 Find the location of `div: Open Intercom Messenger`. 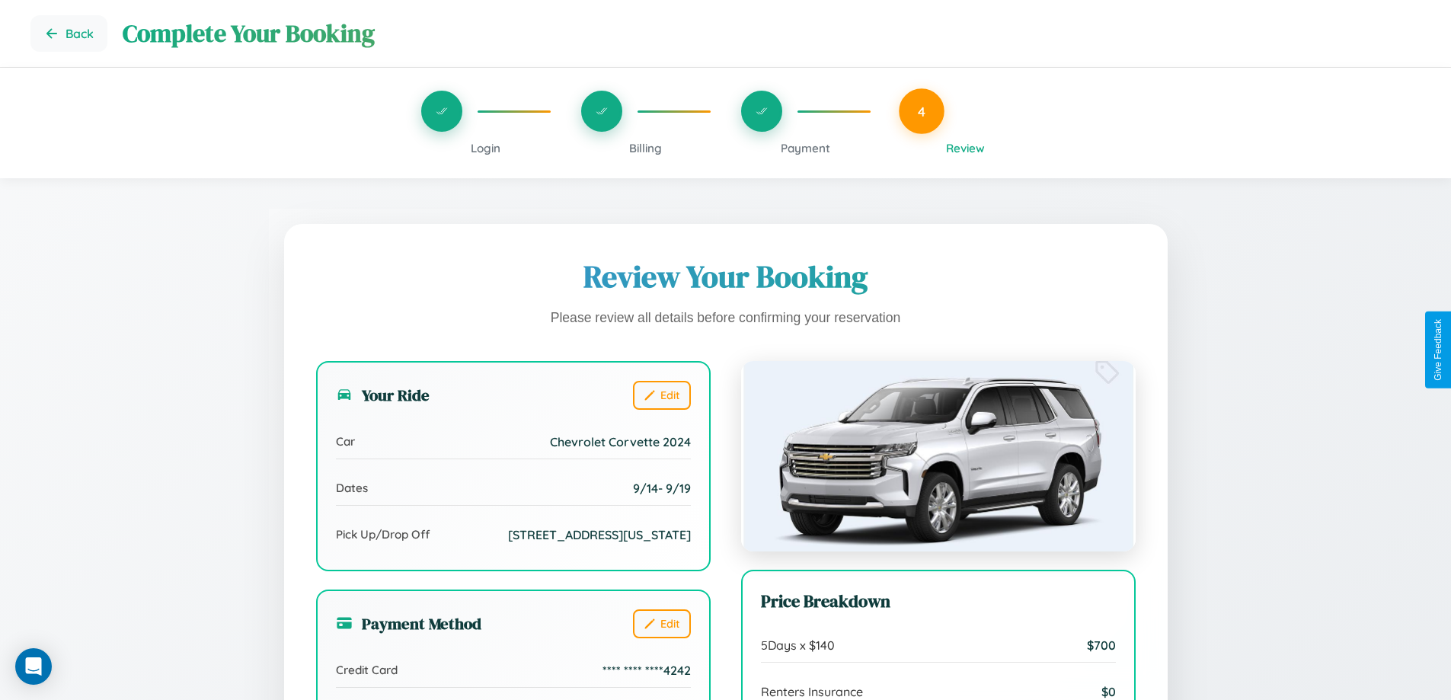

div: Open Intercom Messenger is located at coordinates (34, 666).